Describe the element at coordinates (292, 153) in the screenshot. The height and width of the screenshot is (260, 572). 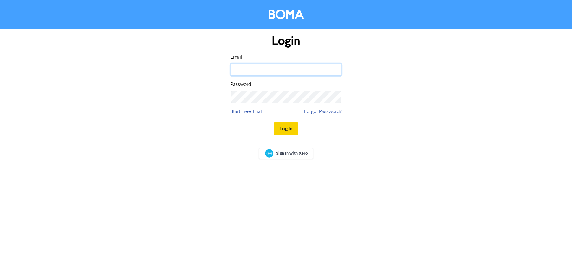
I see `span: Sign In with Xero` at that location.